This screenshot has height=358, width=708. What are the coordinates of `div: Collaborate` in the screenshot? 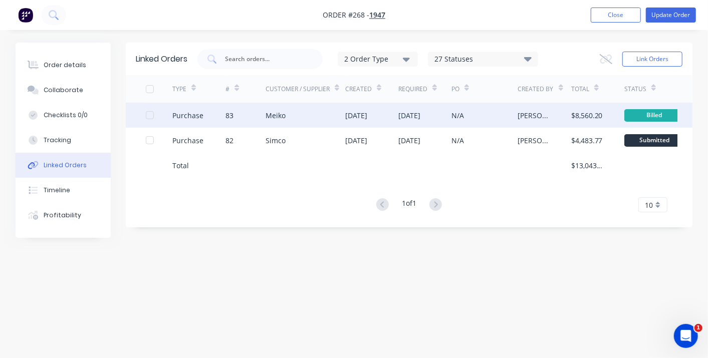 It's located at (63, 90).